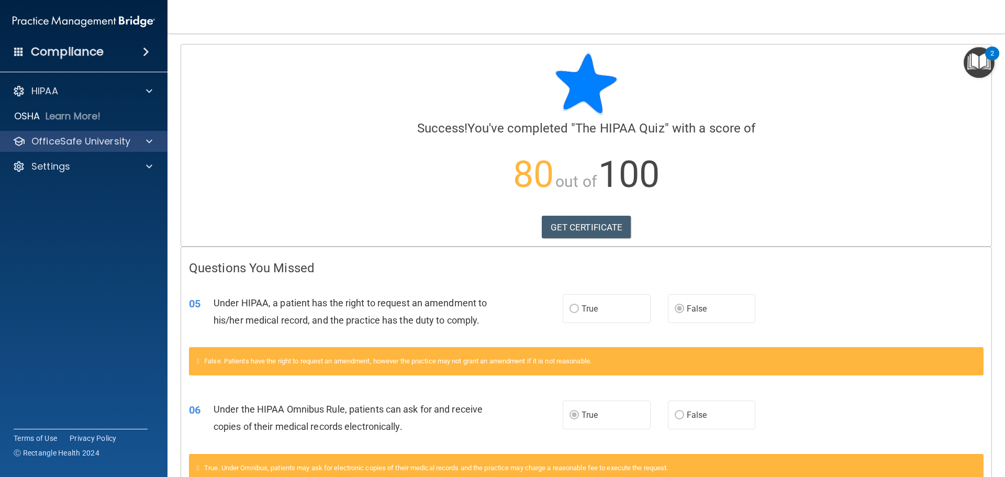 The image size is (1005, 477). I want to click on h4: You've completed " " with a score of, so click(586, 128).